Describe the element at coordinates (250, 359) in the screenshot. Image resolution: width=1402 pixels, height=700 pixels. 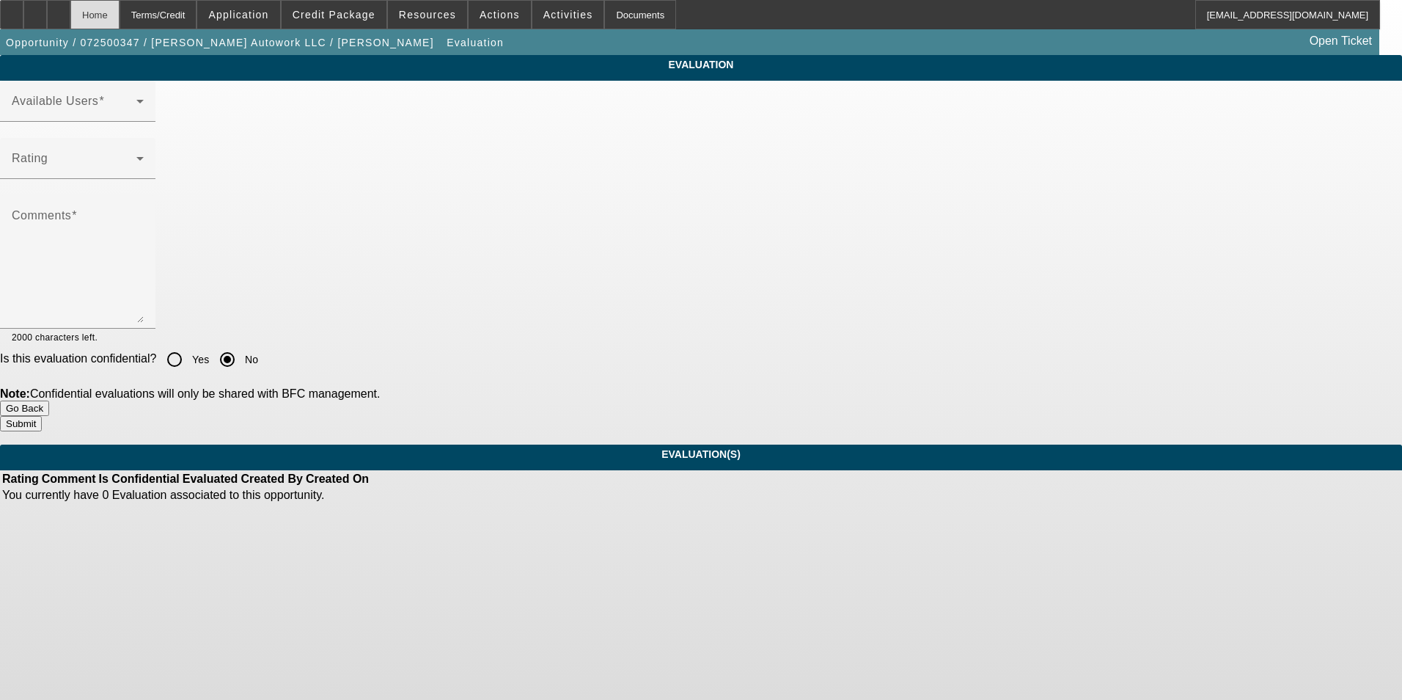
I see `label: No` at that location.